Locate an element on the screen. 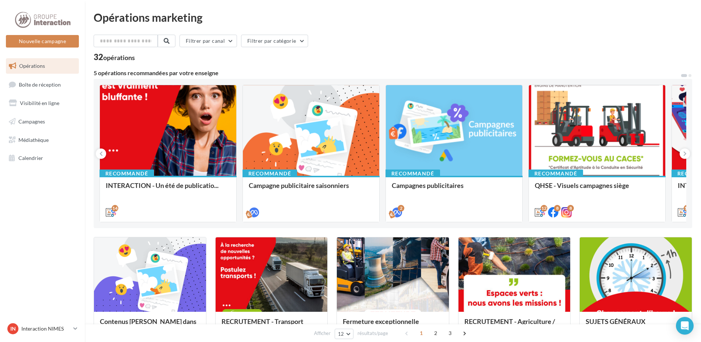 This screenshot has height=342, width=701. a: IN Interaction NIMES is located at coordinates (42, 329).